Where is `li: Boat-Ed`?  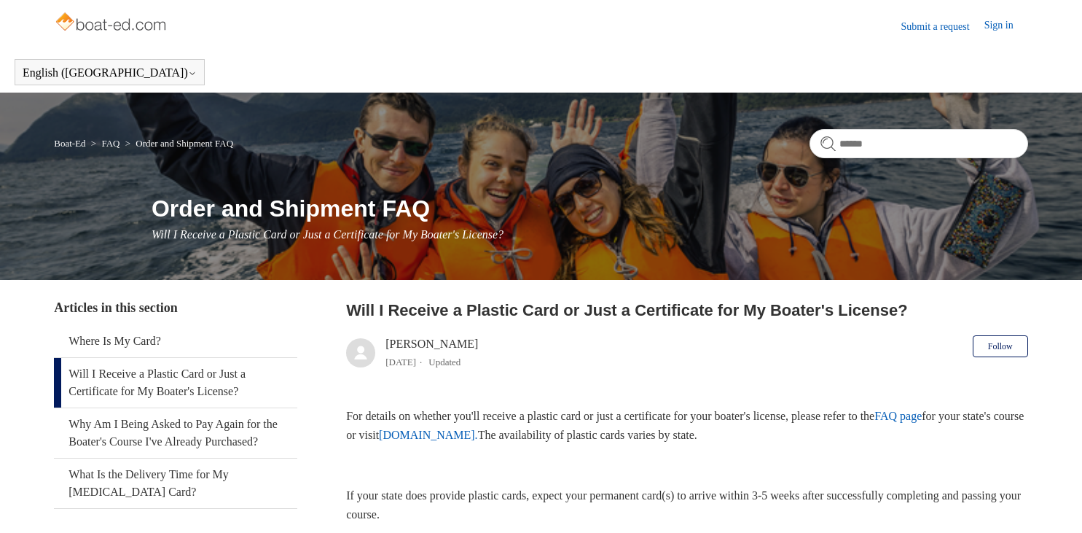 li: Boat-Ed is located at coordinates (71, 143).